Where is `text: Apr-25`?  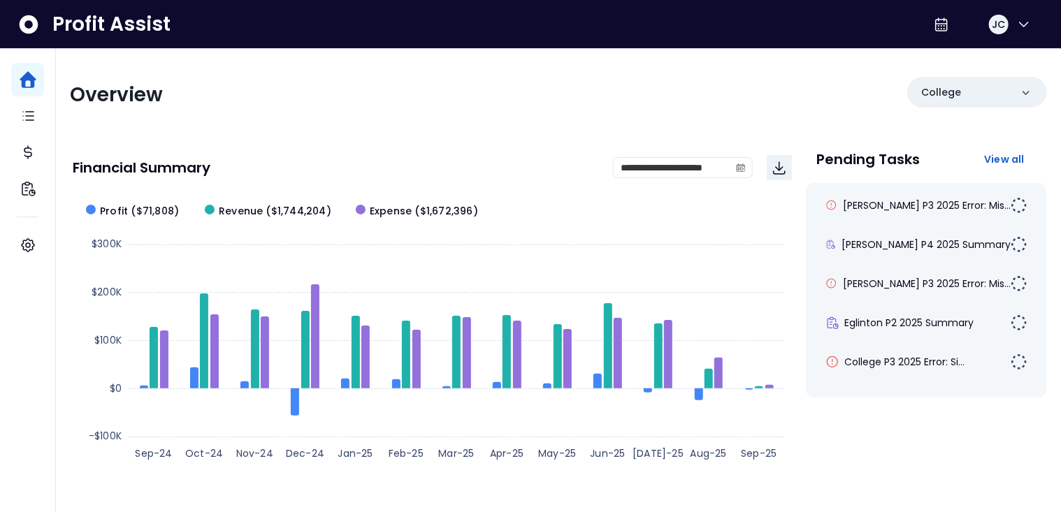
text: Apr-25 is located at coordinates (507, 453).